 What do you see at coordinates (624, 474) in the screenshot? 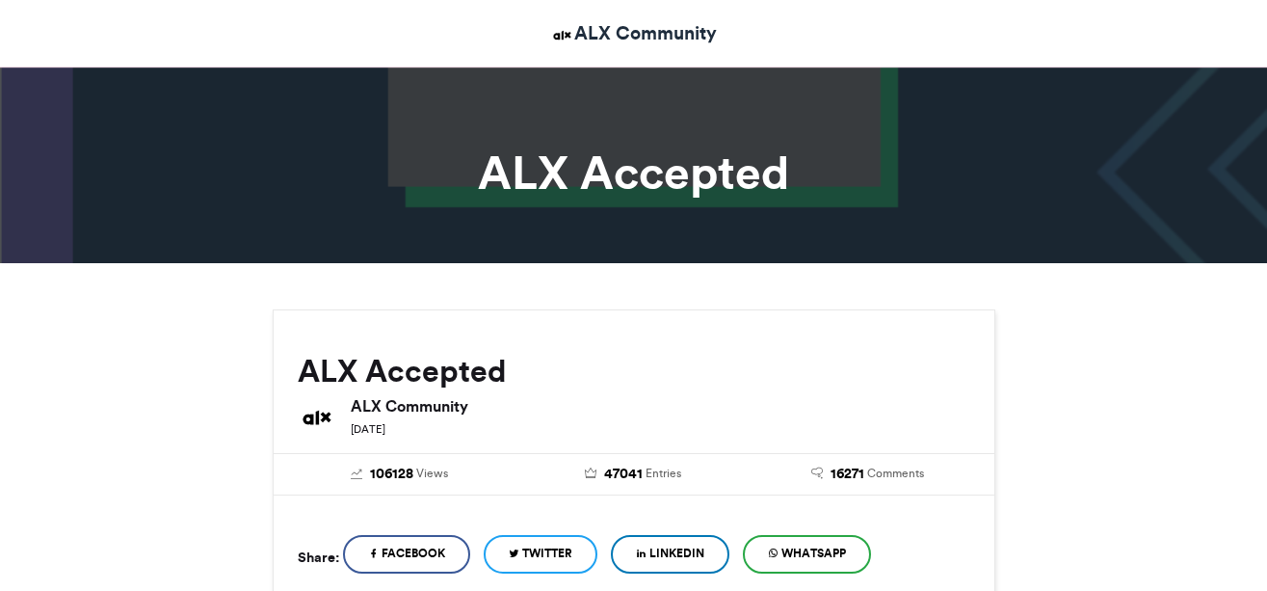
I see `span: 47041` at bounding box center [624, 474].